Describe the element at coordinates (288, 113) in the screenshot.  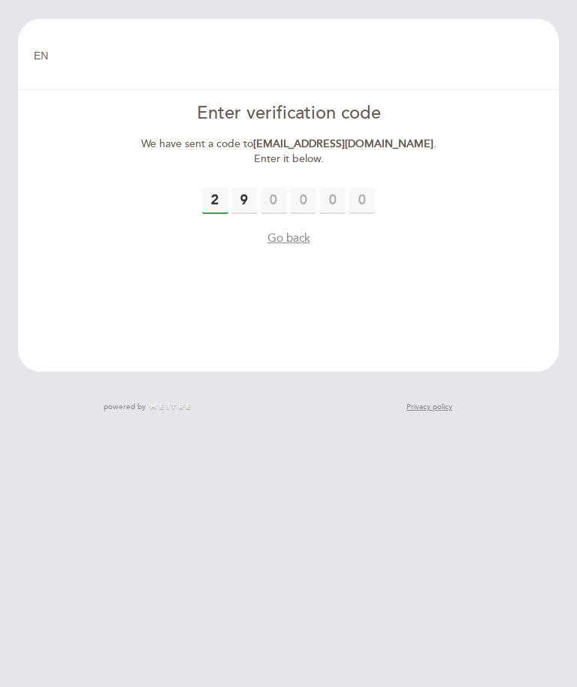
I see `div: Enter verification code` at that location.